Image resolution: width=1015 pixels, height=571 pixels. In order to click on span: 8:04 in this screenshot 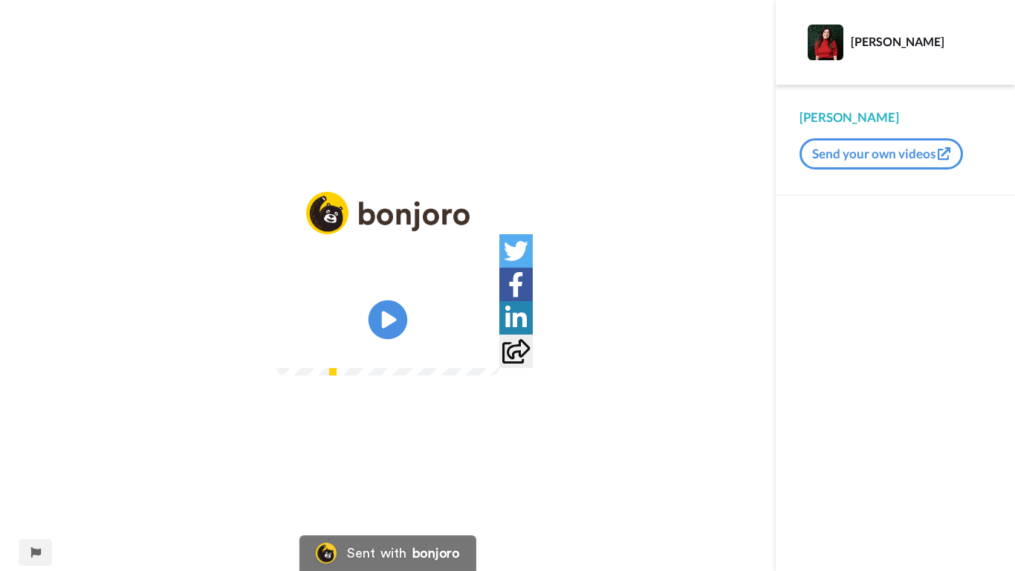, I will do `click(337, 347)`.